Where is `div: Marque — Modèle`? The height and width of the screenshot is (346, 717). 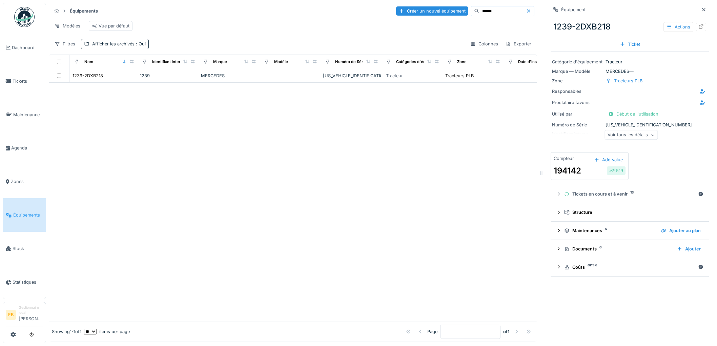
div: Marque — Modèle is located at coordinates (578, 71).